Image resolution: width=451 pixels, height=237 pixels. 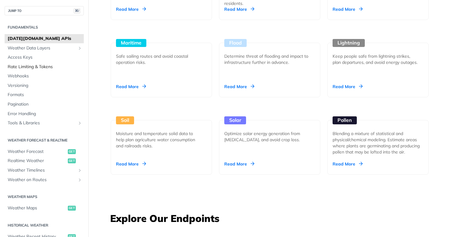 What do you see at coordinates (80, 48) in the screenshot?
I see `button: Show subpages for Weather Data Layers` at bounding box center [80, 48].